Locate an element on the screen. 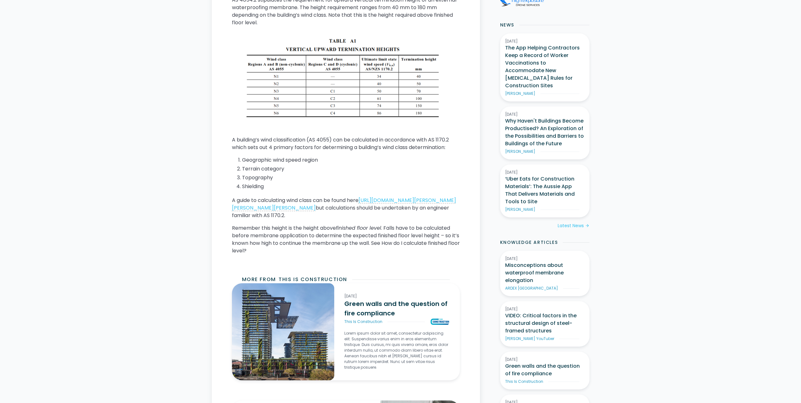 The image size is (801, 403). em: finished floor level is located at coordinates (359, 228).